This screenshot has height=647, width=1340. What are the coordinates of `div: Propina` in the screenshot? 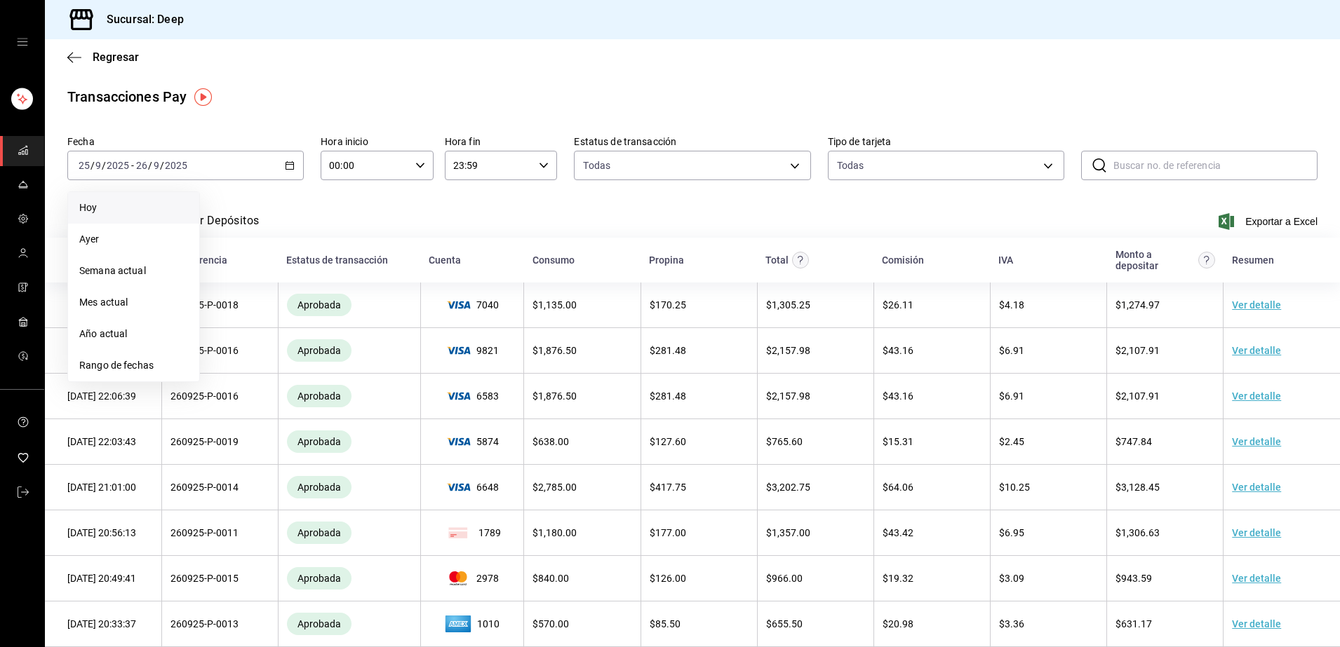 It's located at (666, 260).